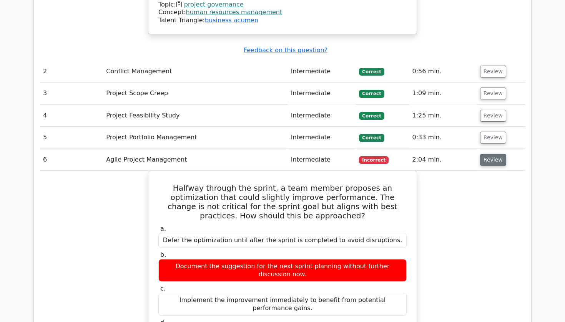  I want to click on td: 1:25 min., so click(443, 116).